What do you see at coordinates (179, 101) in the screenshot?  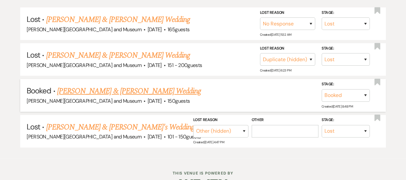 I see `span: 150 guests` at bounding box center [179, 101].